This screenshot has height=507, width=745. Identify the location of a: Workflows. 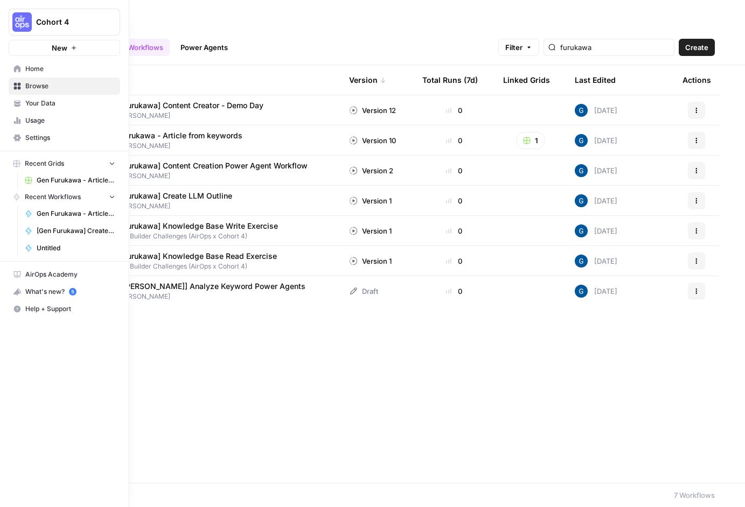
(145, 47).